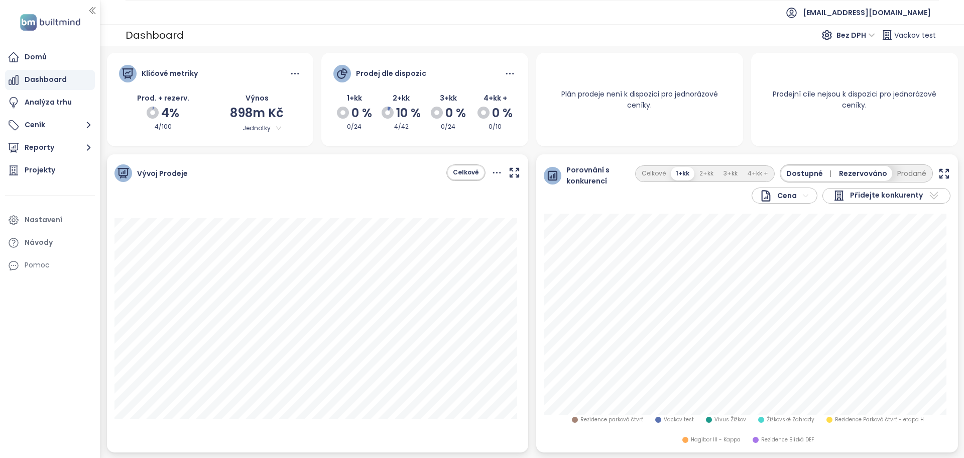  What do you see at coordinates (758, 173) in the screenshot?
I see `button: 4+kk +` at bounding box center [758, 173].